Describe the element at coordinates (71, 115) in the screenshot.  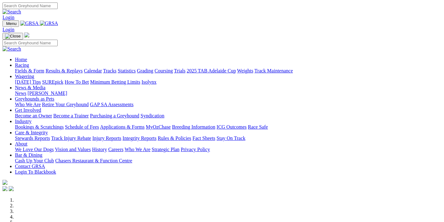
I see `a: Become a Trainer` at that location.